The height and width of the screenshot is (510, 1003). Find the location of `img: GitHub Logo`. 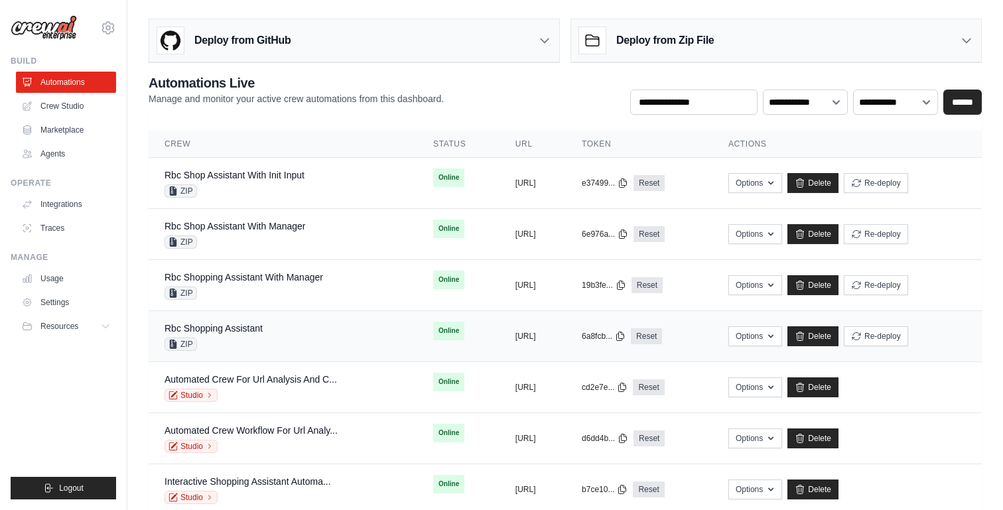

img: GitHub Logo is located at coordinates (170, 40).